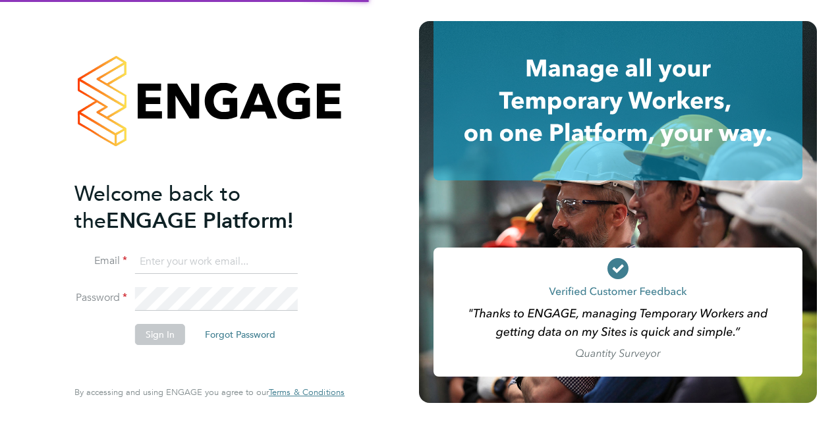  I want to click on span: By accessing and using ENGAGE you agree to our, so click(209, 392).